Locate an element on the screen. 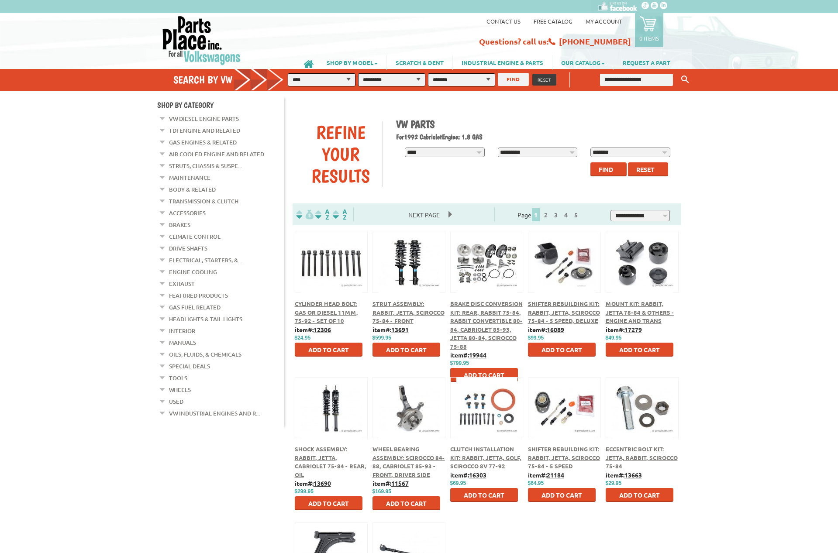 The width and height of the screenshot is (838, 553). a: 2 is located at coordinates (546, 215).